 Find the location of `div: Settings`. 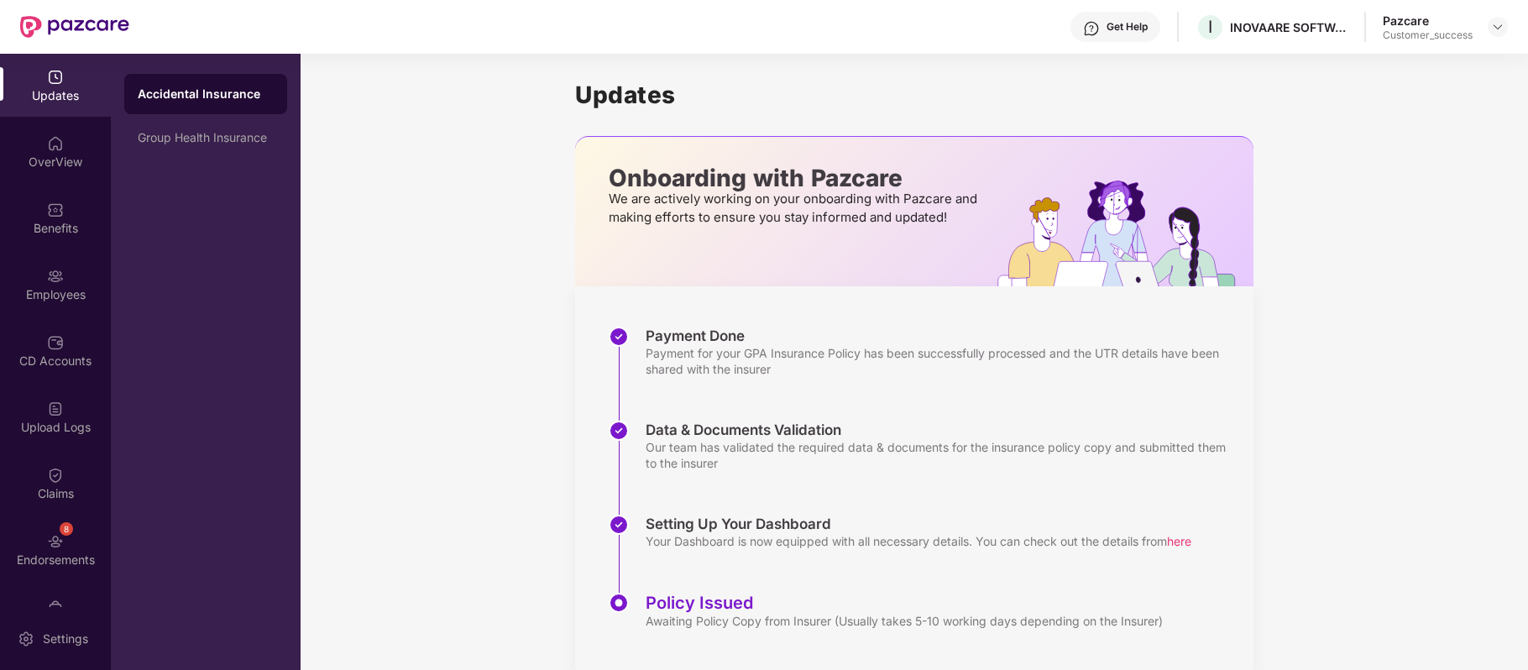

div: Settings is located at coordinates (65, 639).